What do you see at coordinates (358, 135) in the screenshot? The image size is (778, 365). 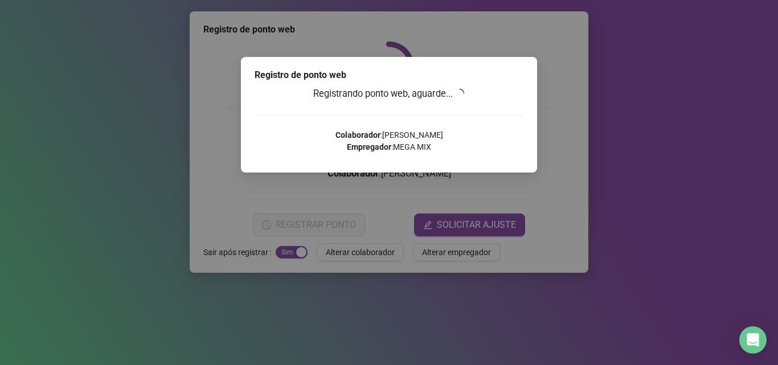 I see `strong: Colaborador` at bounding box center [358, 135].